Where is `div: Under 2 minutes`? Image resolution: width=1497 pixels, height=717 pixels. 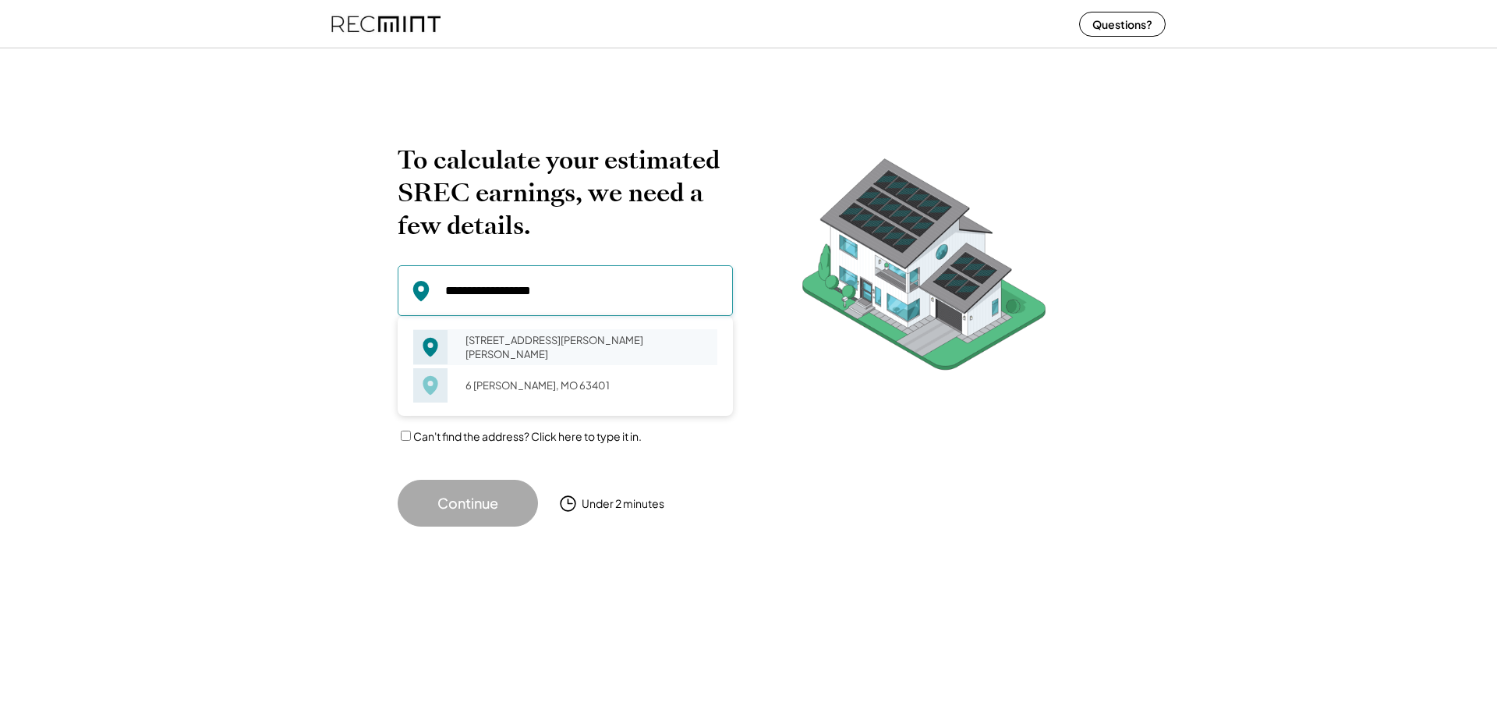 div: Under 2 minutes is located at coordinates (623, 504).